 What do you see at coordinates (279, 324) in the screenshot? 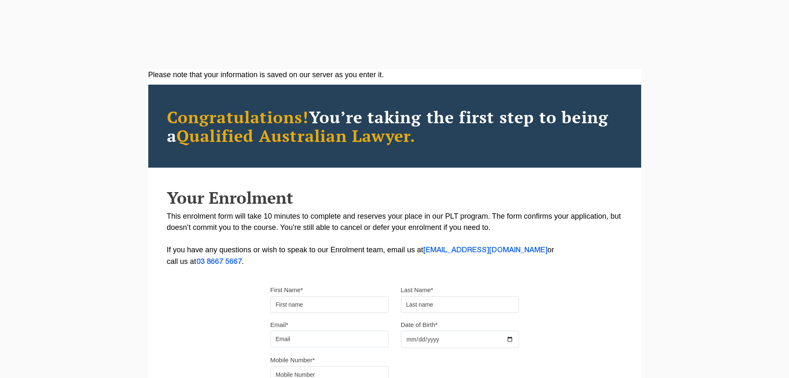
I see `label: Email*` at bounding box center [279, 324].